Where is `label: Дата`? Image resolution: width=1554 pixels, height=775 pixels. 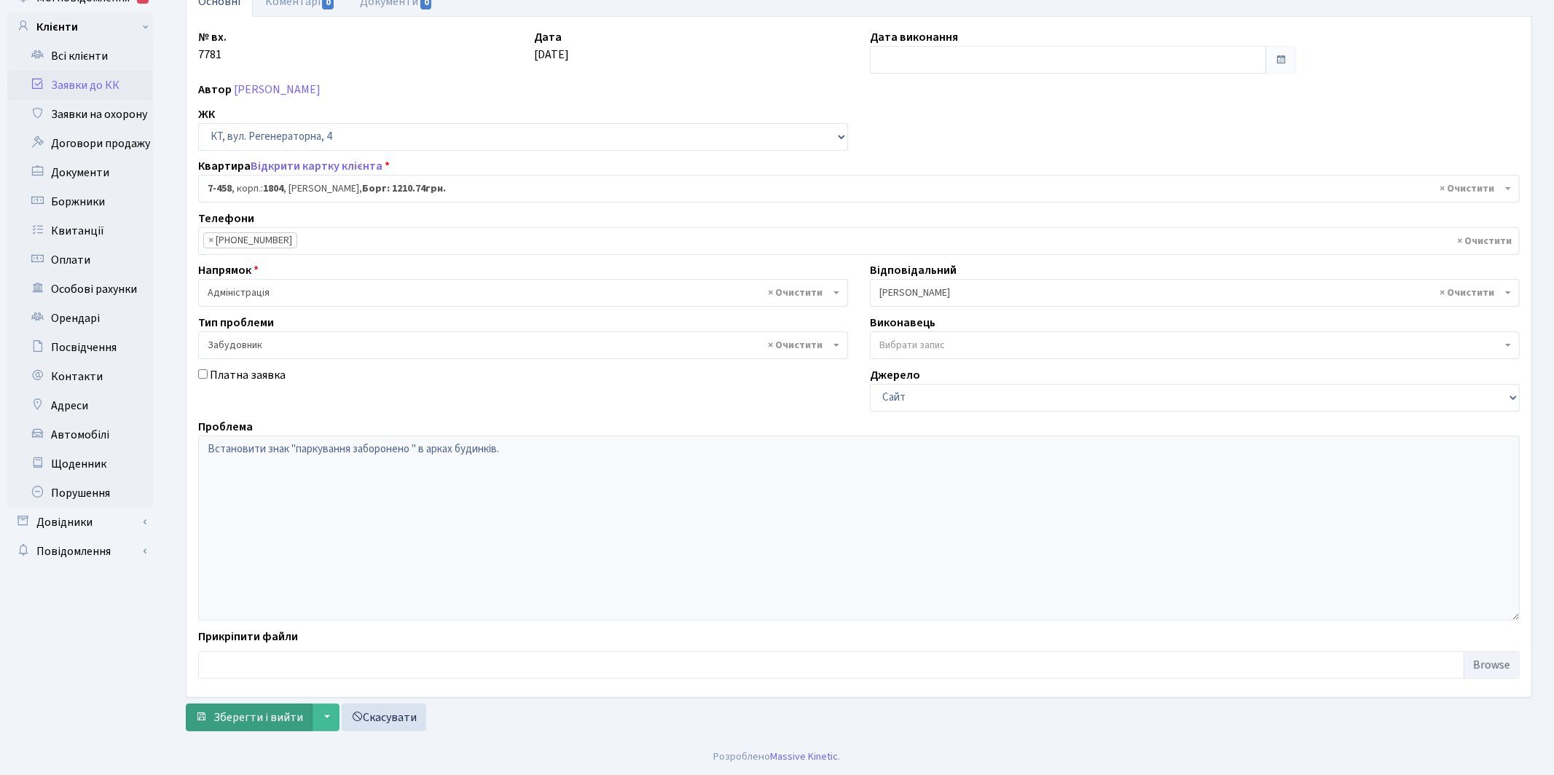
label: Дата is located at coordinates (548, 37).